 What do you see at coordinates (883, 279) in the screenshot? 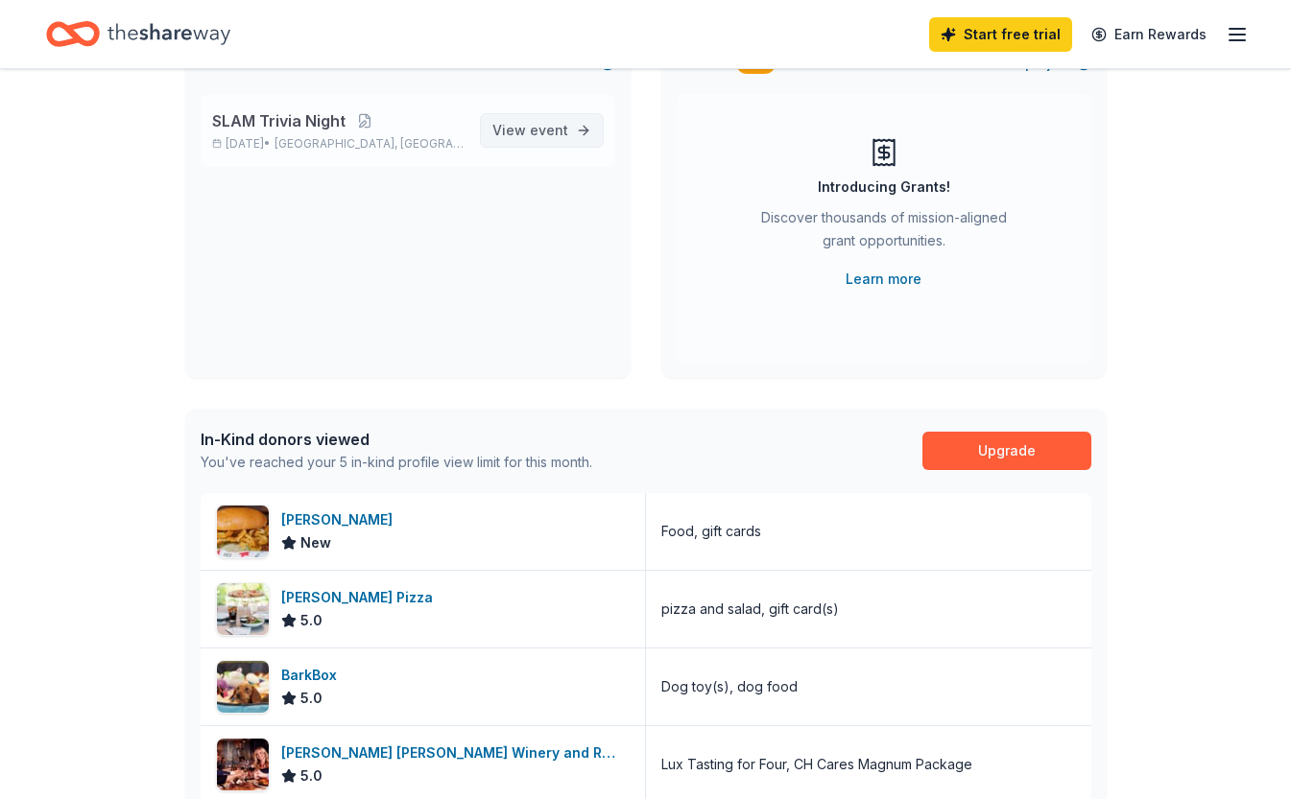
I see `a: Learn more` at bounding box center [883, 279].